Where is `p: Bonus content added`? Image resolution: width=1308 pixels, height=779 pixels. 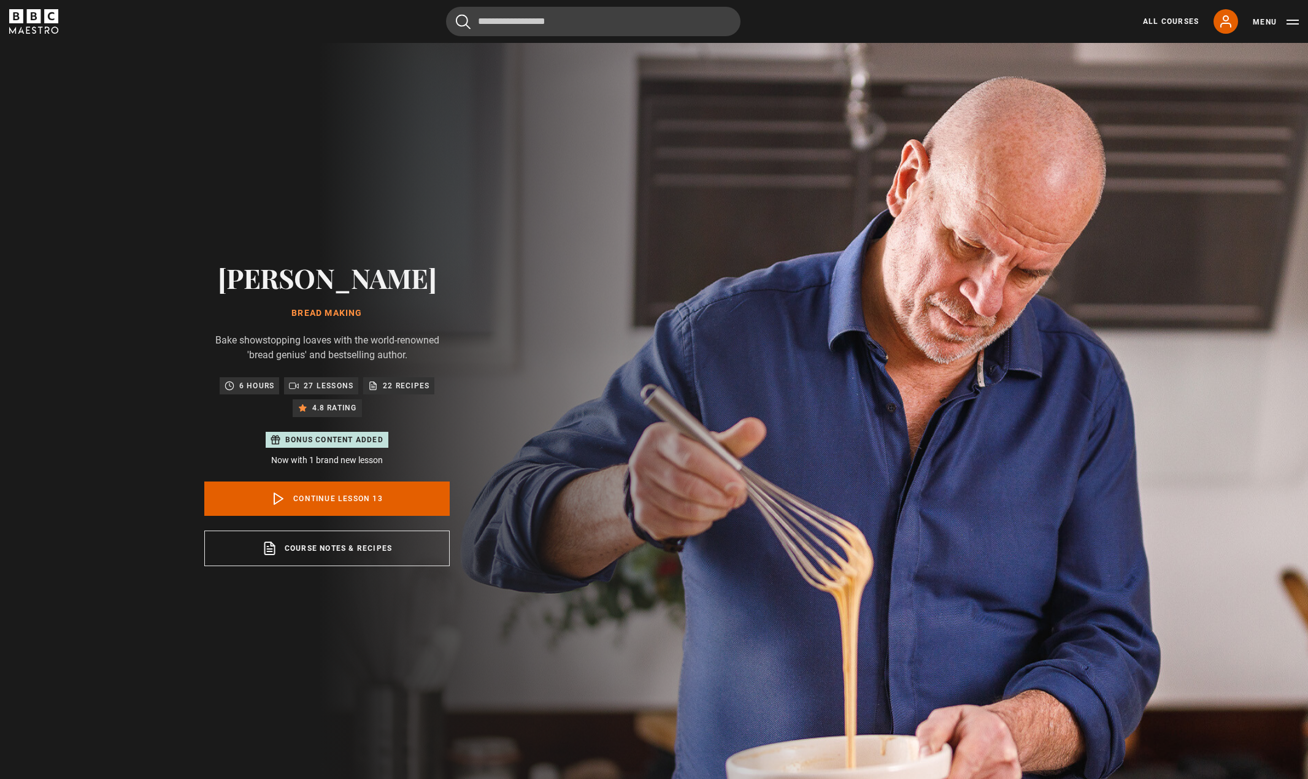
p: Bonus content added is located at coordinates (334, 440).